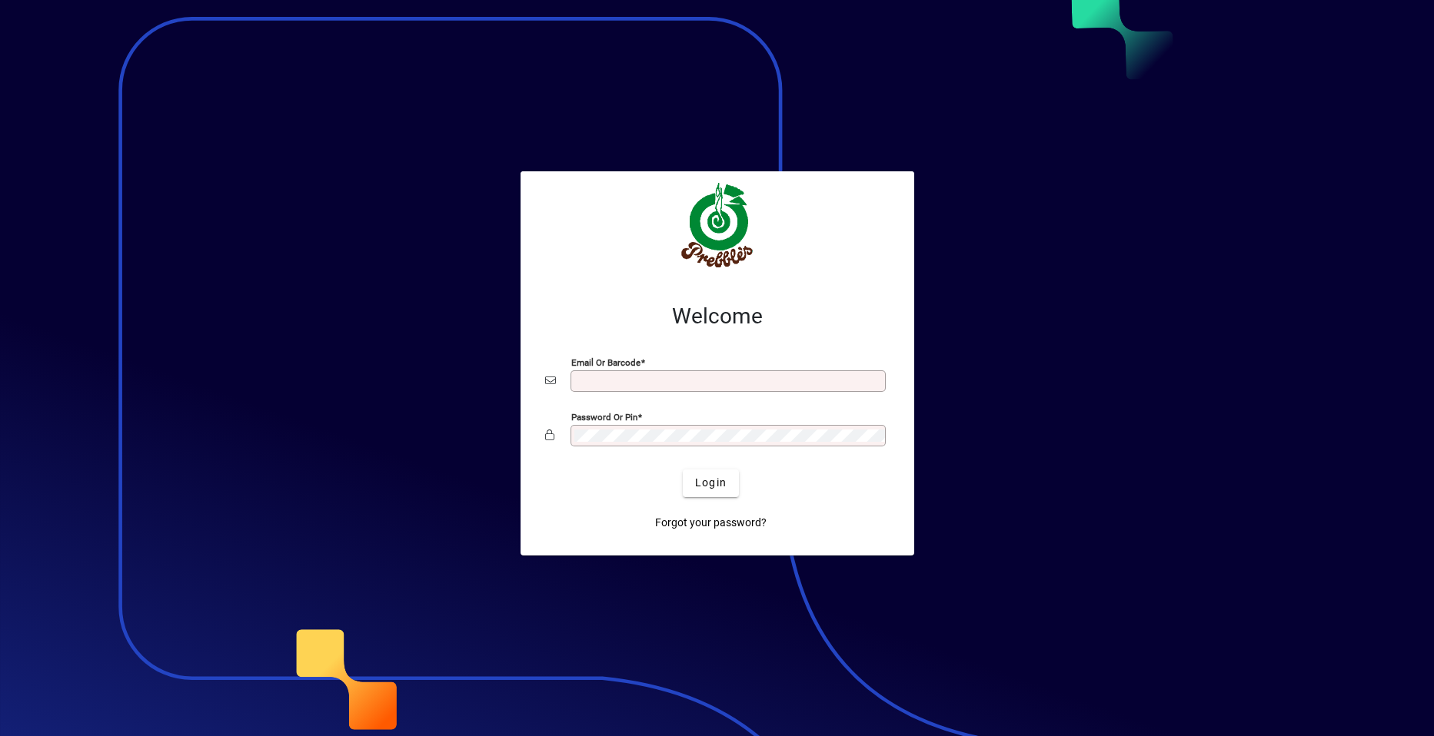  What do you see at coordinates (710, 483) in the screenshot?
I see `span: Login` at bounding box center [710, 483].